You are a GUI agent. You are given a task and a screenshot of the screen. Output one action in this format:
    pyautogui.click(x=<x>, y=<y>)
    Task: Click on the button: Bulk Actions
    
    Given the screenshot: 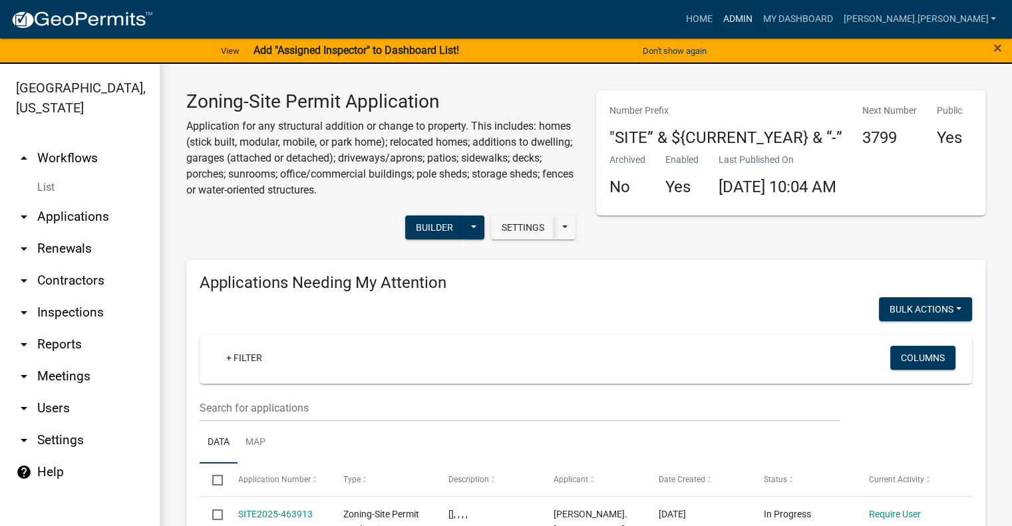 What is the action you would take?
    pyautogui.click(x=925, y=309)
    